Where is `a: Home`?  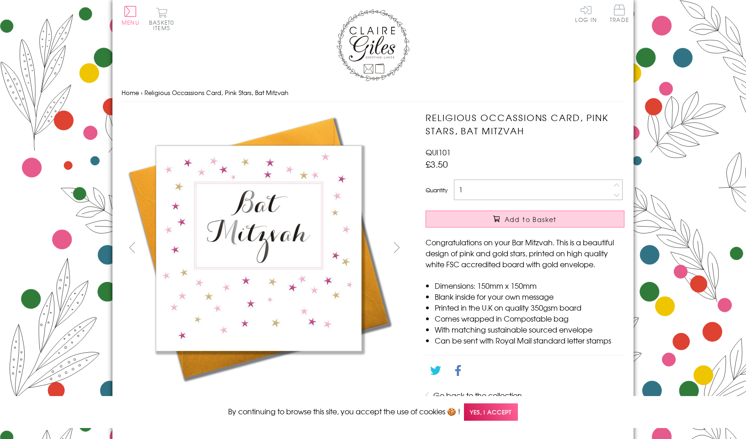 a: Home is located at coordinates (130, 92).